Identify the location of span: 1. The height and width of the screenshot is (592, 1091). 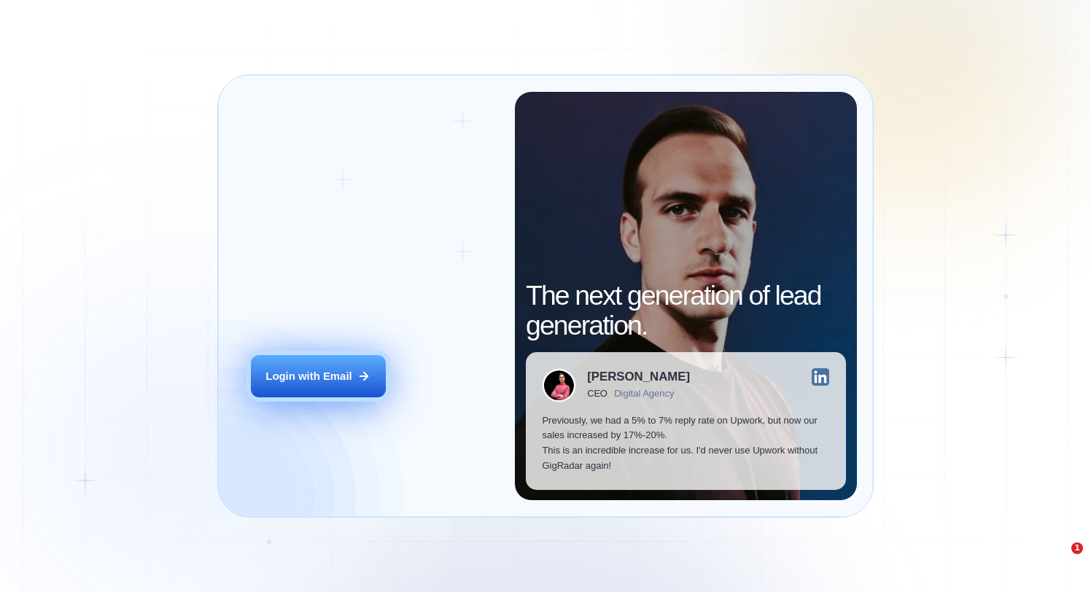
(1077, 548).